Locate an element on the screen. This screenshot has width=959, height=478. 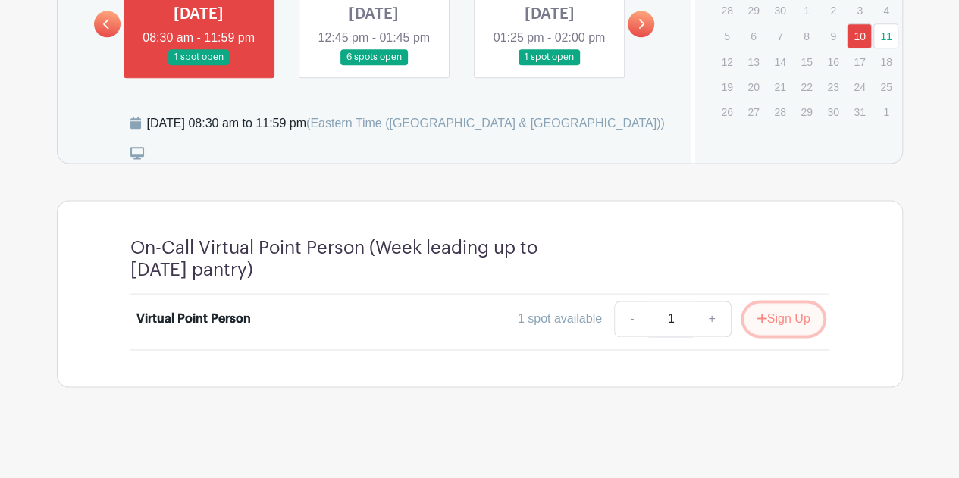
p: 27 is located at coordinates (753, 111).